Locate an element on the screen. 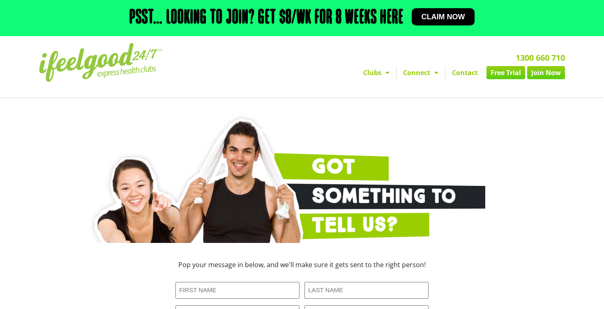  h2: Psst… Looking to join? Get $8/wk for 8 weeks here is located at coordinates (266, 18).